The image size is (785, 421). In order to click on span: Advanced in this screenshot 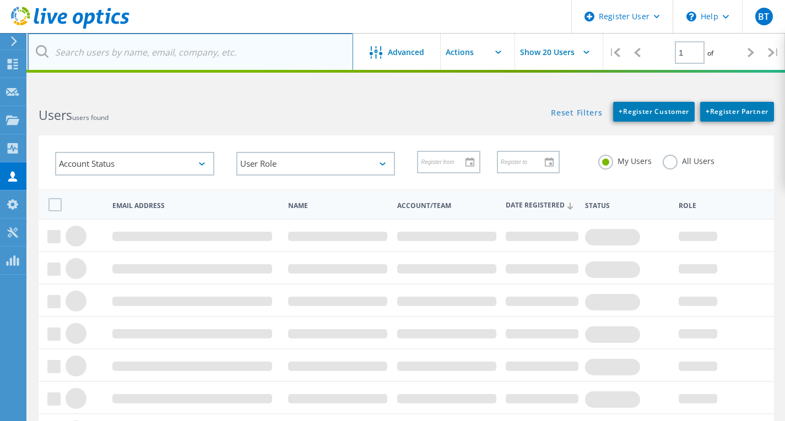, I will do `click(406, 52)`.